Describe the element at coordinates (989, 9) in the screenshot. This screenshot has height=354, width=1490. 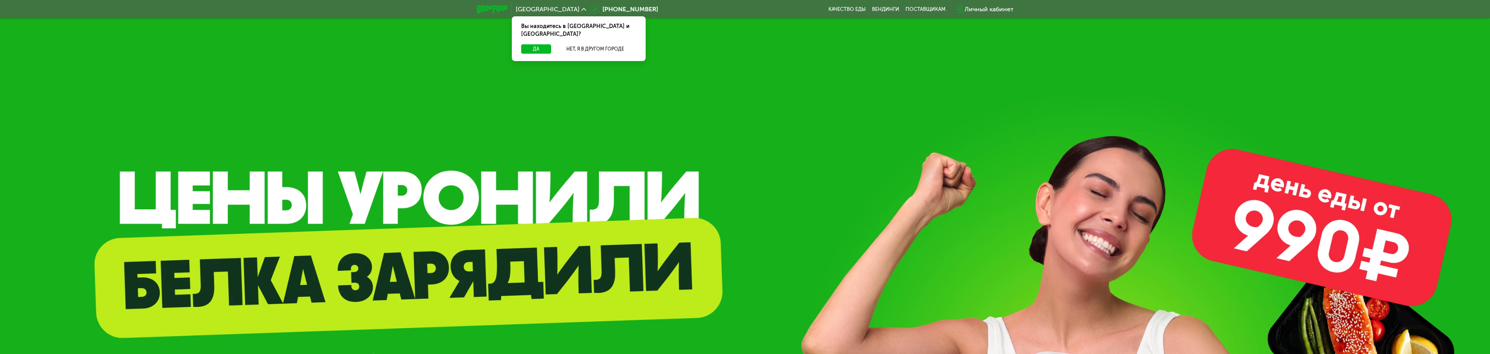
I see `div: Личный кабинет` at that location.